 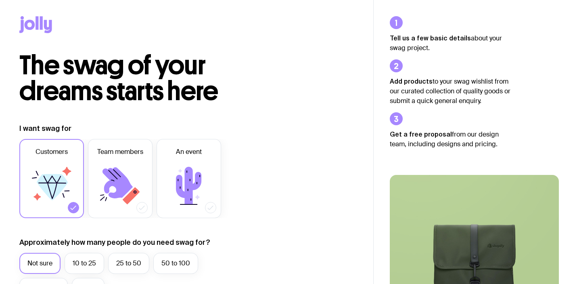 I want to click on label: 25 to 50, so click(x=129, y=263).